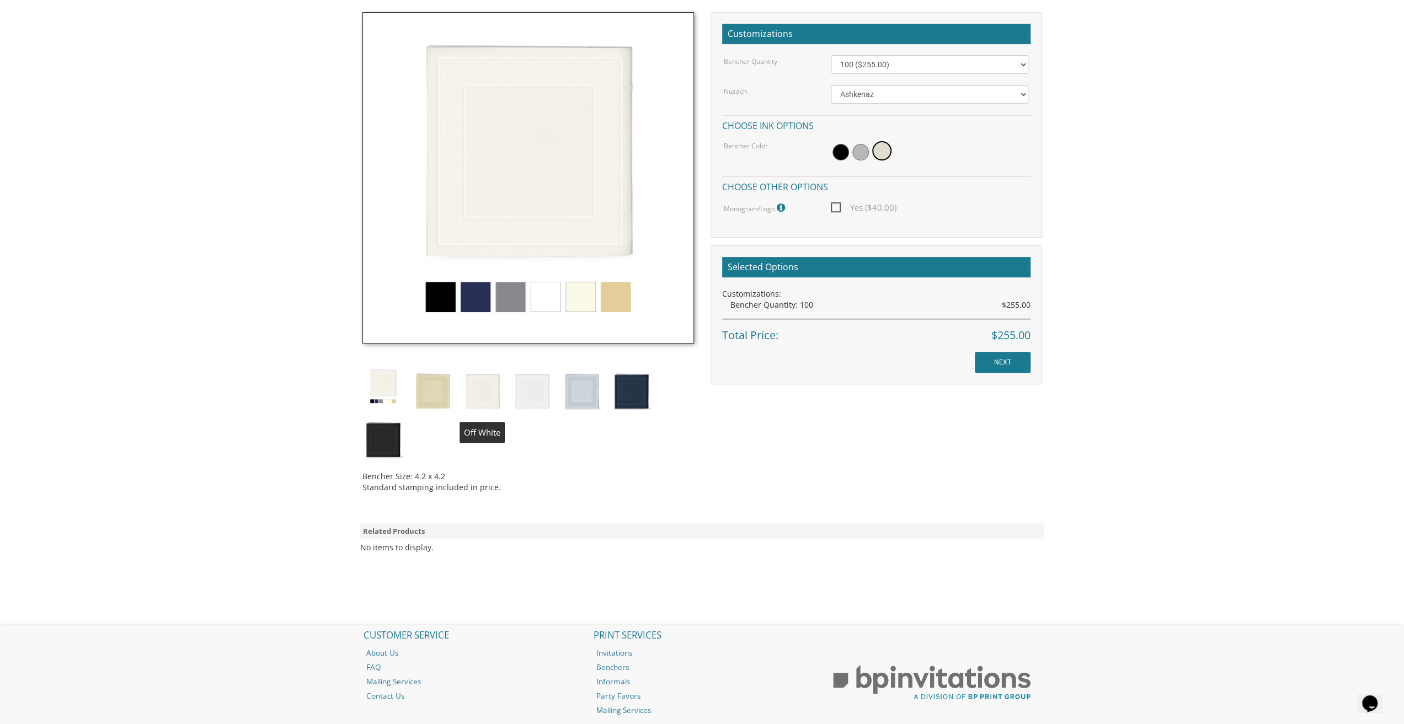  Describe the element at coordinates (702, 696) in the screenshot. I see `a: Party Favors` at that location.